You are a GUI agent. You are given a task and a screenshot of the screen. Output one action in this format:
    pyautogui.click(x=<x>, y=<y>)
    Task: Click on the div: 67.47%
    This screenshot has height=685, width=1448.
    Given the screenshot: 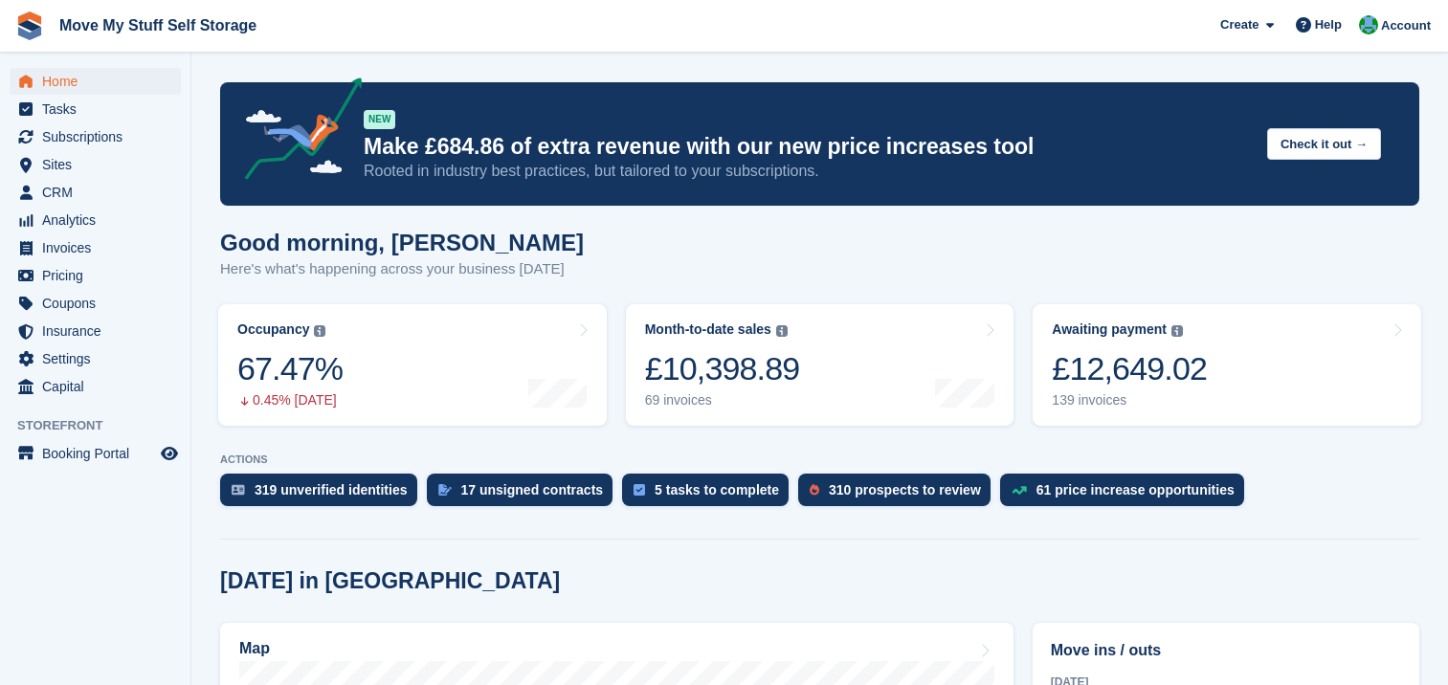 What is the action you would take?
    pyautogui.click(x=290, y=368)
    